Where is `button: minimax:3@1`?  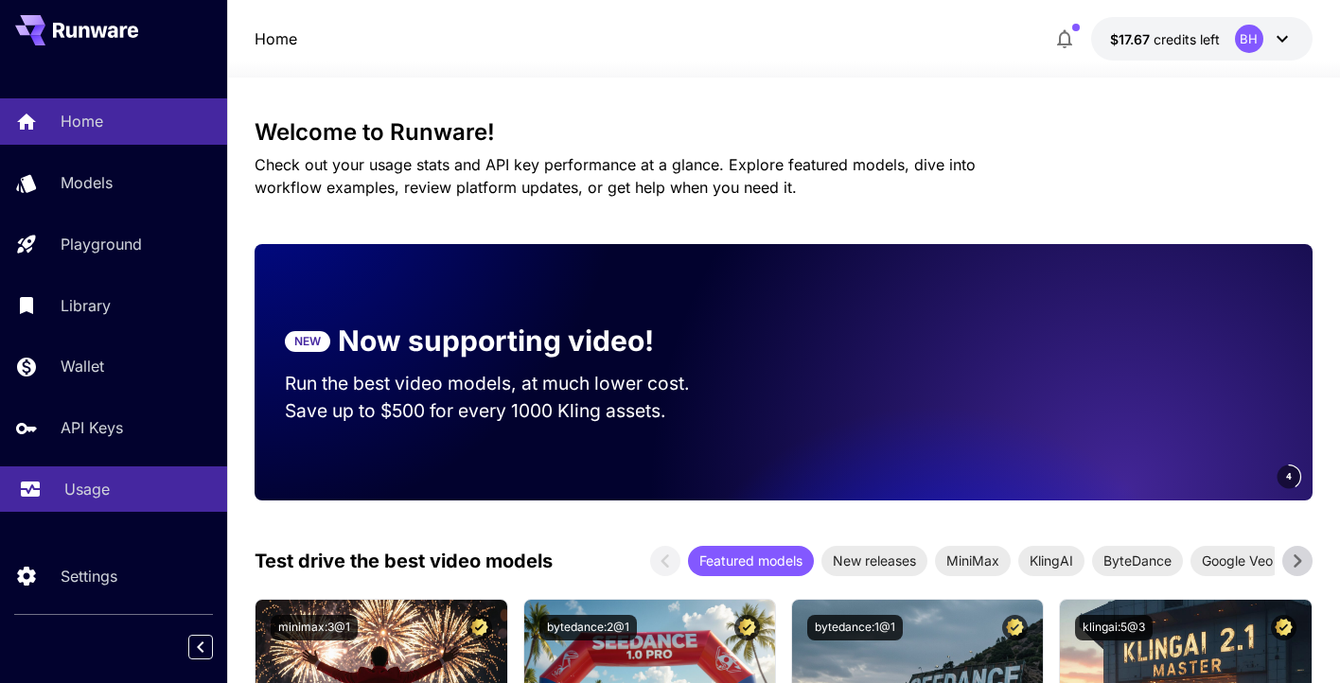 button: minimax:3@1 is located at coordinates (314, 627).